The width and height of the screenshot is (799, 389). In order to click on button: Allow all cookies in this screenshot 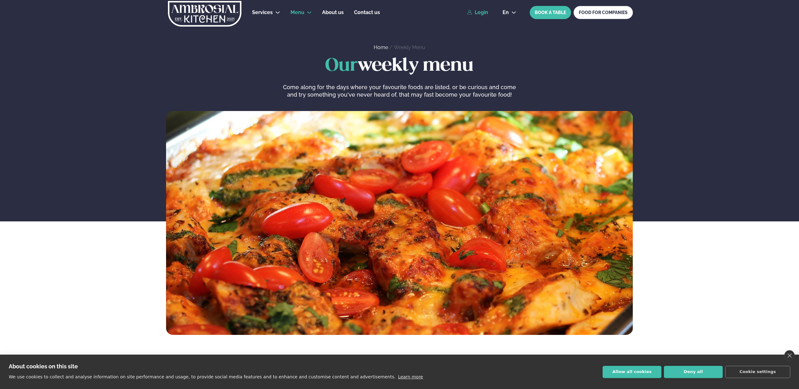, I will do `click(632, 372)`.